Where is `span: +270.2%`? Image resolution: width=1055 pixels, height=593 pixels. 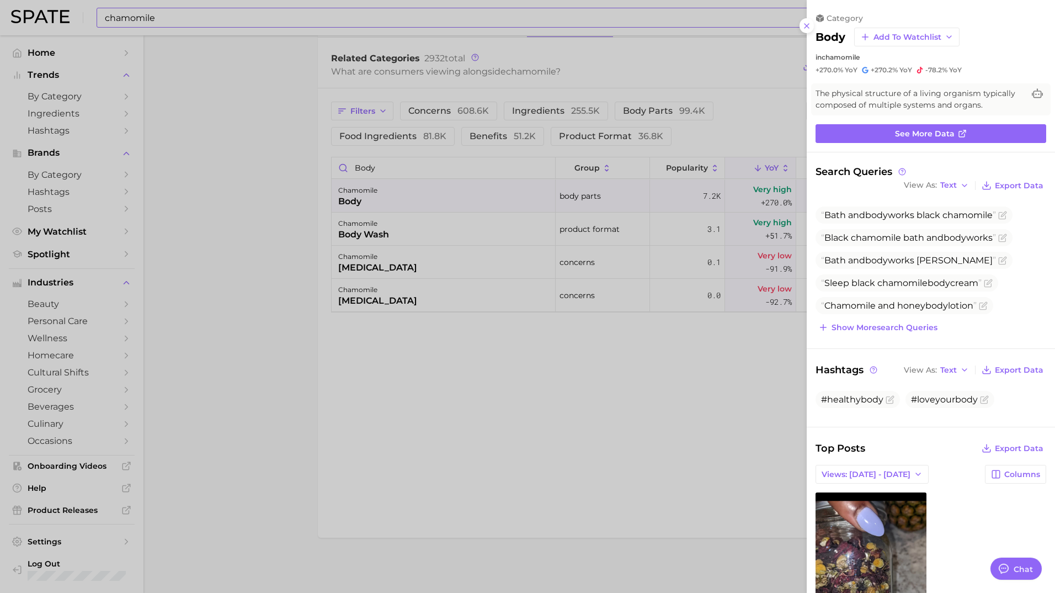
span: +270.2% is located at coordinates (884, 70).